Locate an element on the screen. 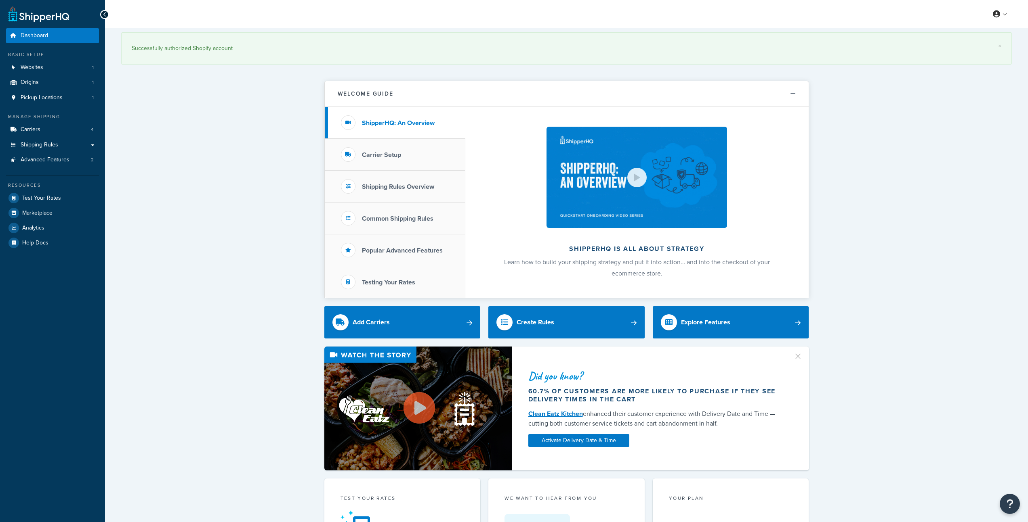  li: Help Docs is located at coordinates (52, 243).